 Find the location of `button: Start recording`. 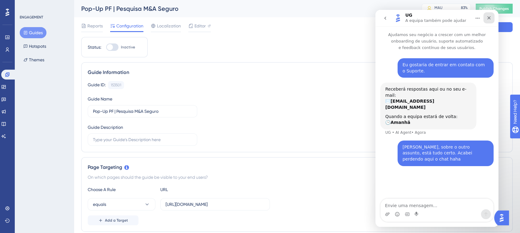

button: Start recording is located at coordinates (42, 204).